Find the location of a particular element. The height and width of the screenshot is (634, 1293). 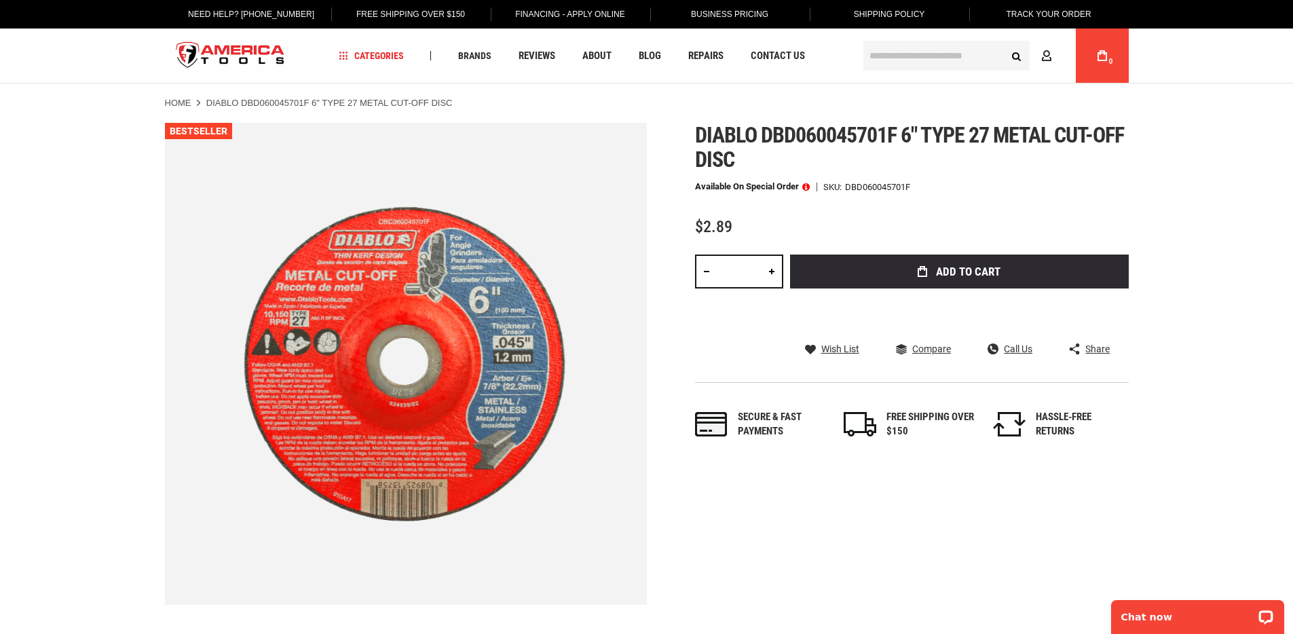

div: DBD060045701F is located at coordinates (878, 187).